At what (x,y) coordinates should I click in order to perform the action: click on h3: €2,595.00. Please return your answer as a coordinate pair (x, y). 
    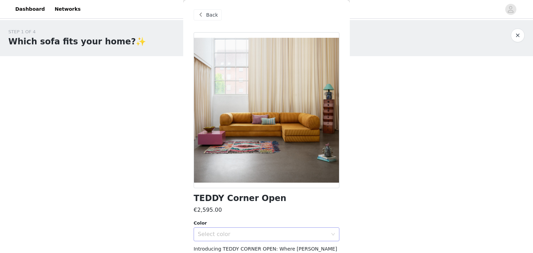
    Looking at the image, I should click on (208, 210).